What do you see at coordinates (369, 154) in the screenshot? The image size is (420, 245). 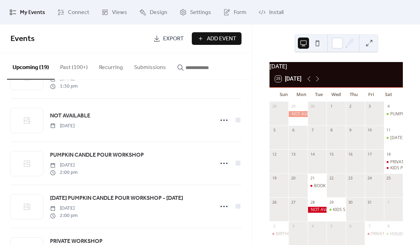 I see `div: 17` at bounding box center [369, 154].